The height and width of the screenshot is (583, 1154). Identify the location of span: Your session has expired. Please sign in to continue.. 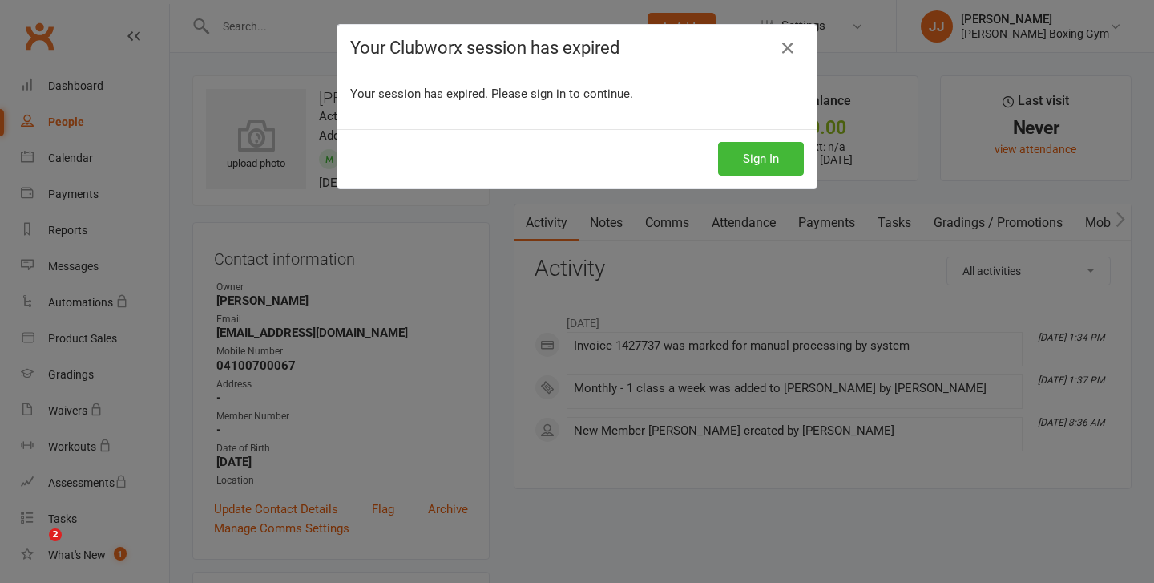
(491, 94).